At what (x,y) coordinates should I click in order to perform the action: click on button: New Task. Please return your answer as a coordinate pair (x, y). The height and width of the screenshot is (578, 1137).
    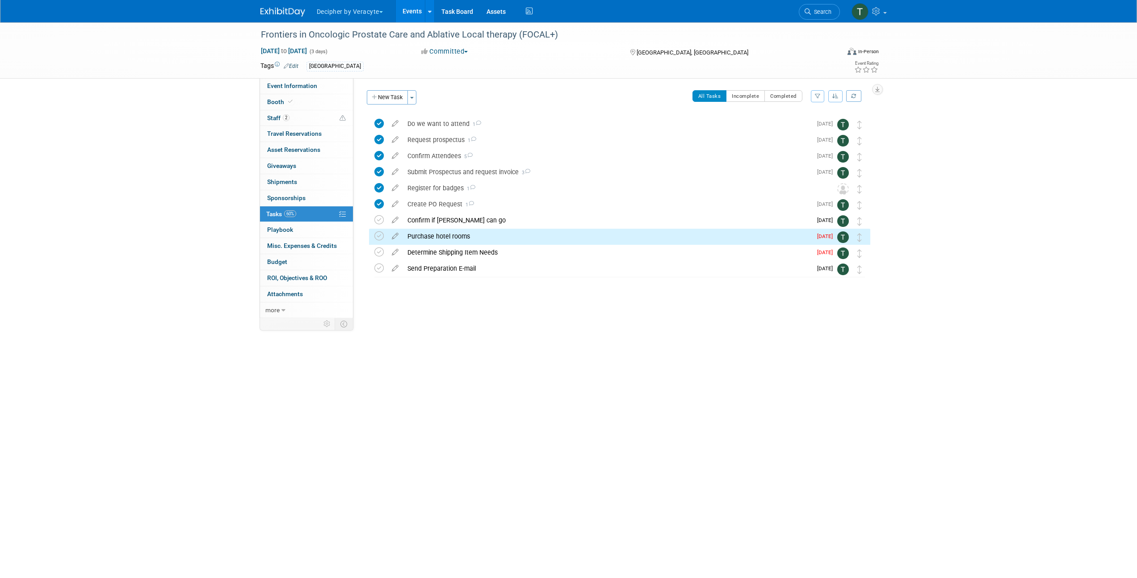
    Looking at the image, I should click on (387, 97).